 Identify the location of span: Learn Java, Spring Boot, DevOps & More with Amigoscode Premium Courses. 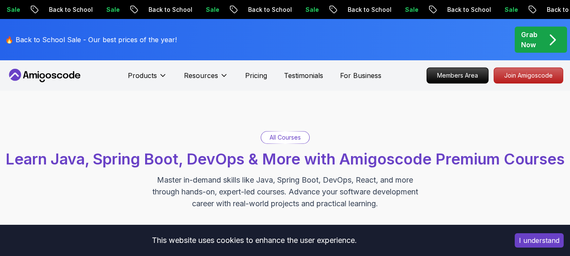
(285, 159).